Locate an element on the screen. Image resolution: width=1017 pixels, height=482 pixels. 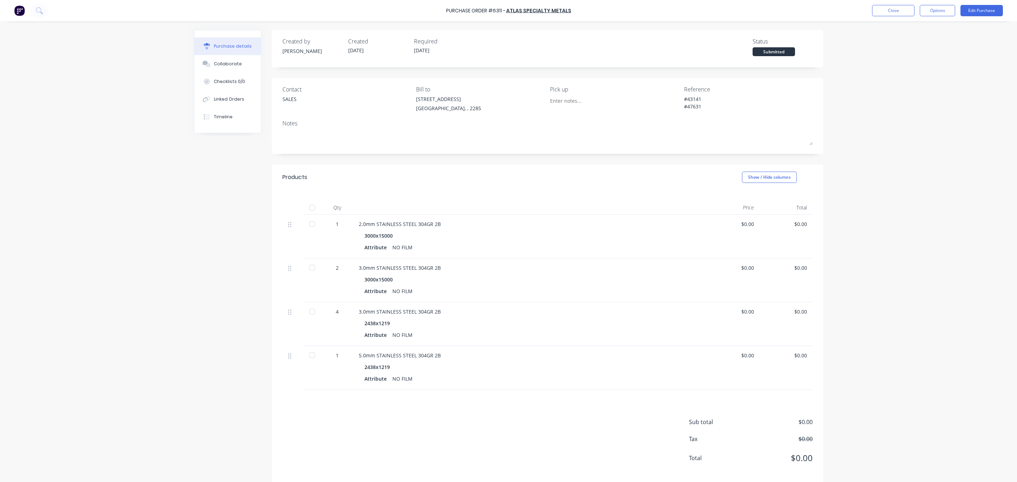
span: Sub total is located at coordinates (715, 422).